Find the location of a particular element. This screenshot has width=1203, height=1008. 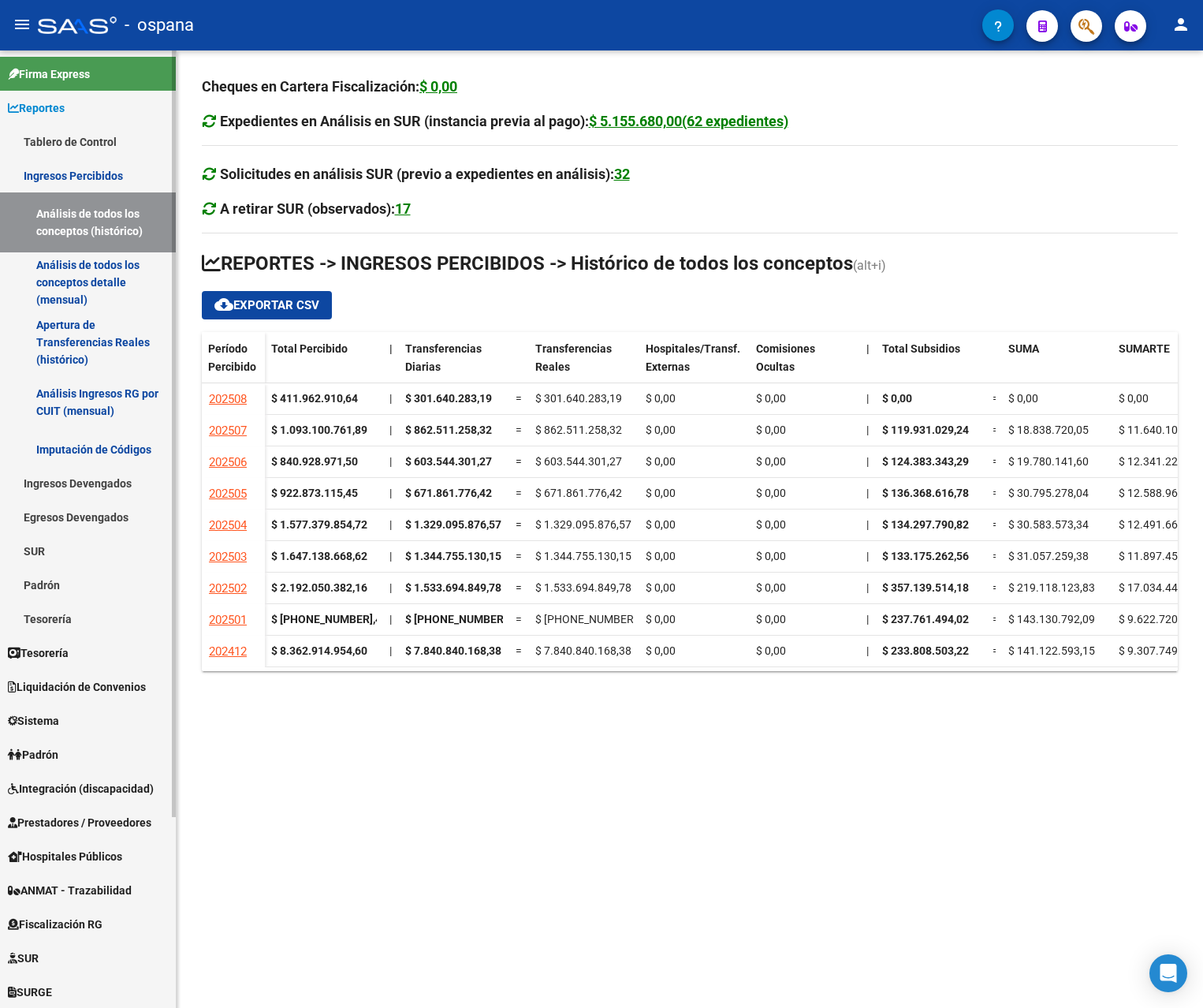

div: $ 0,00 is located at coordinates (439, 86).